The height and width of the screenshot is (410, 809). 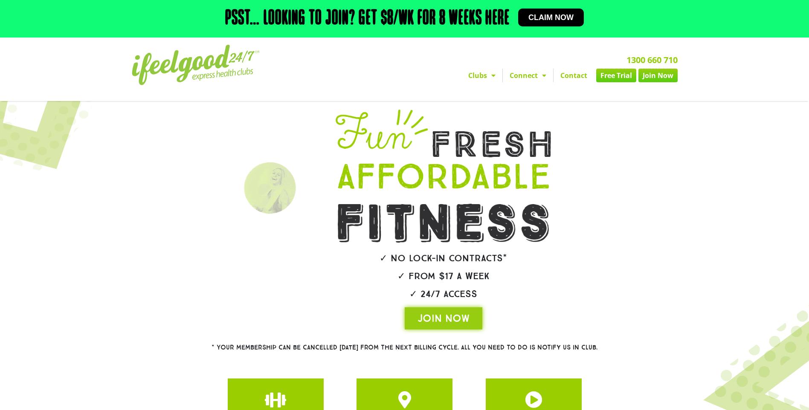 I want to click on a: 1300 660 710, so click(x=652, y=60).